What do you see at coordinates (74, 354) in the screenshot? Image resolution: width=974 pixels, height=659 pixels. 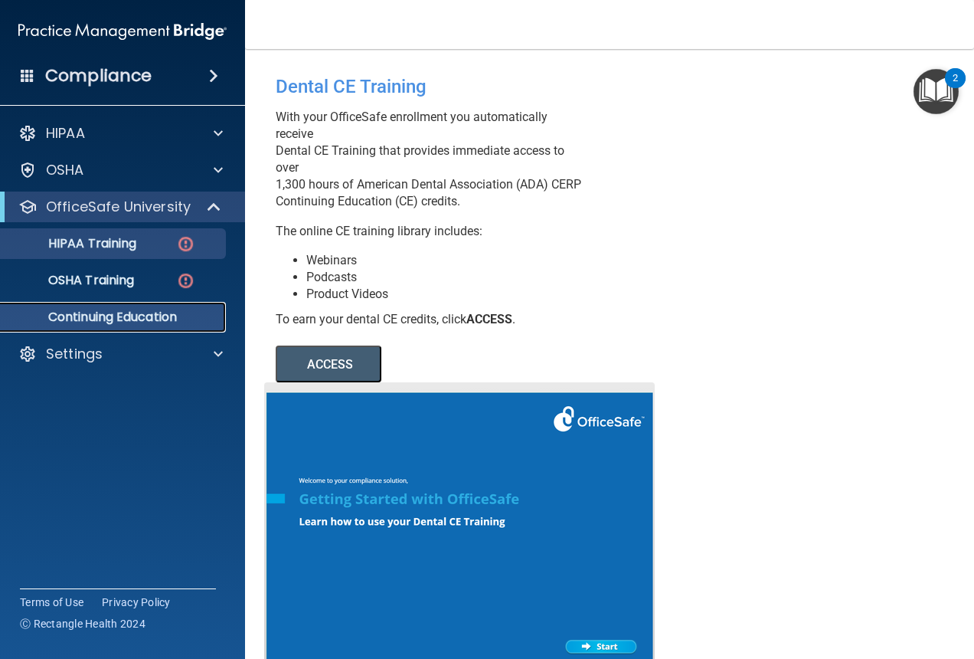 I see `p: Settings` at bounding box center [74, 354].